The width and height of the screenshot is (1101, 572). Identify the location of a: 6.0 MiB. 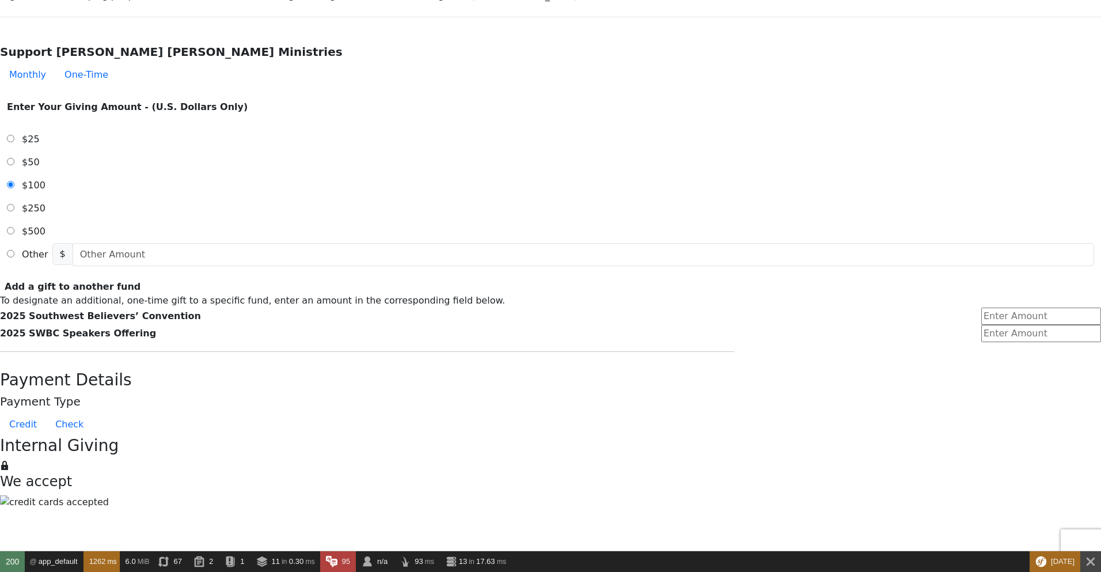
(136, 561).